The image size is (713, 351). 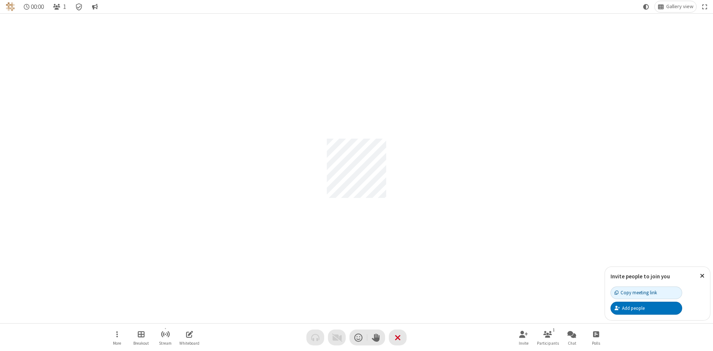 I want to click on span: Polls, so click(x=596, y=344).